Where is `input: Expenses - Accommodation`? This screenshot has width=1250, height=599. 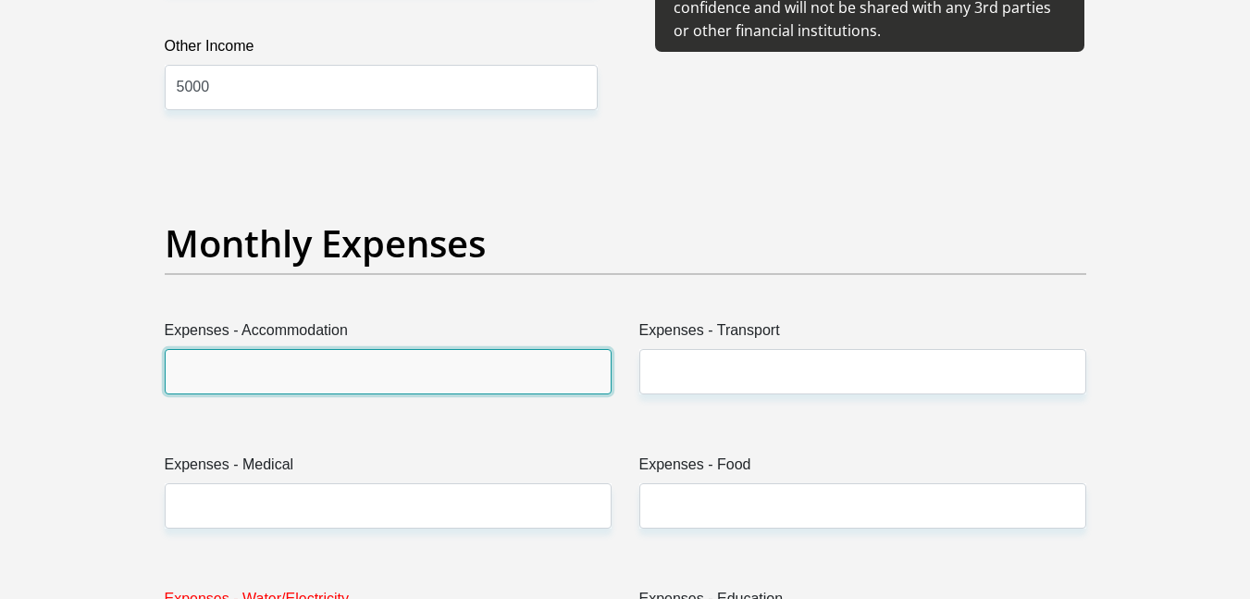 input: Expenses - Accommodation is located at coordinates (388, 371).